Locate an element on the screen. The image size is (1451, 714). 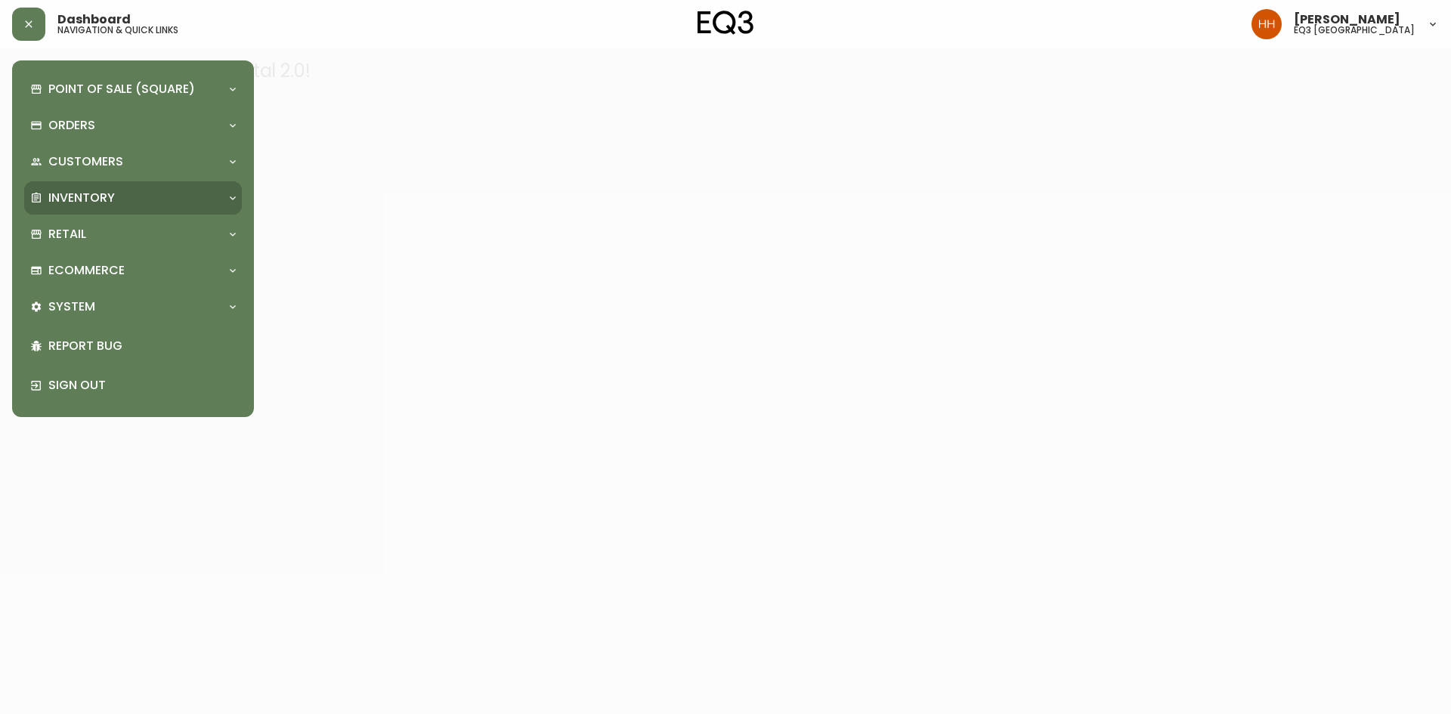
div: Ecommerce is located at coordinates (133, 270).